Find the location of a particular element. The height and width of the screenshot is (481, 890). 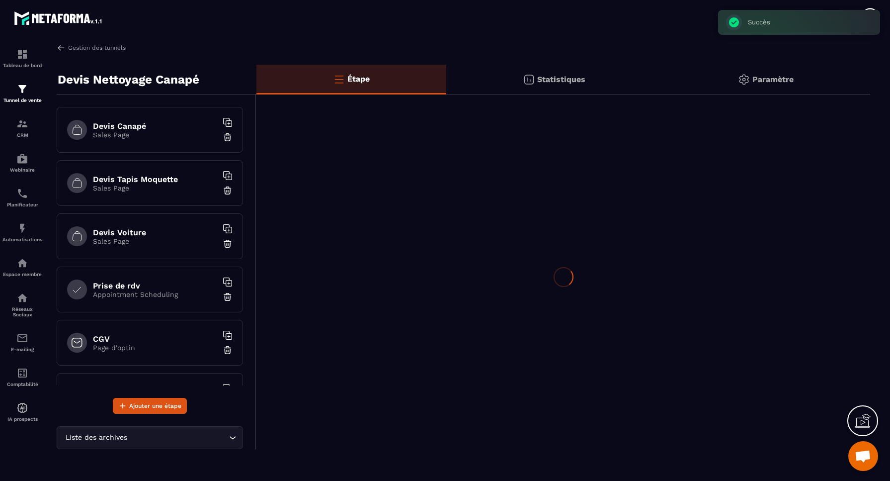

img: bars-o.4a397970.svg is located at coordinates (339, 79).